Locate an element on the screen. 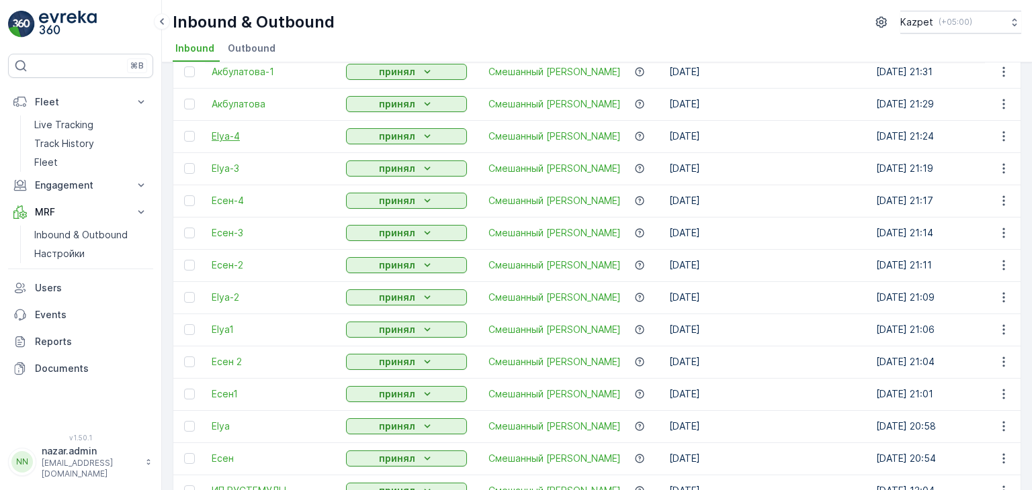  a: Events is located at coordinates (81, 315).